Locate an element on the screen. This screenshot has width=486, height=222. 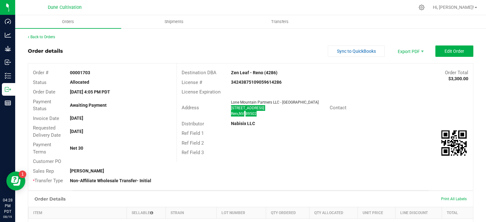
span: Edit Order is located at coordinates (454, 51).